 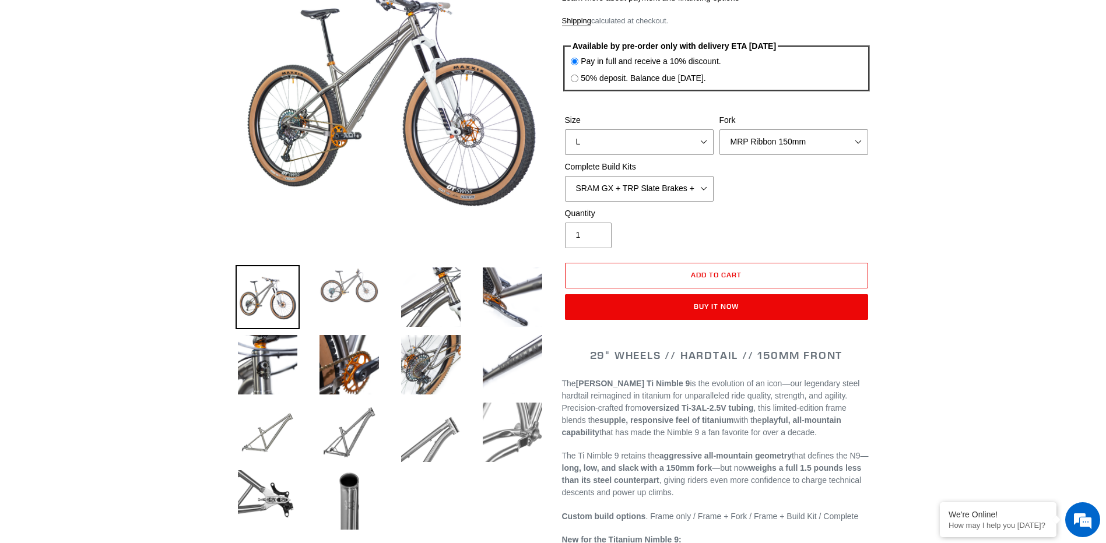 What do you see at coordinates (716, 516) in the screenshot?
I see `p: . Frame only / Frame + Fork / Frame + Build Kit / Complete` at bounding box center [716, 516].